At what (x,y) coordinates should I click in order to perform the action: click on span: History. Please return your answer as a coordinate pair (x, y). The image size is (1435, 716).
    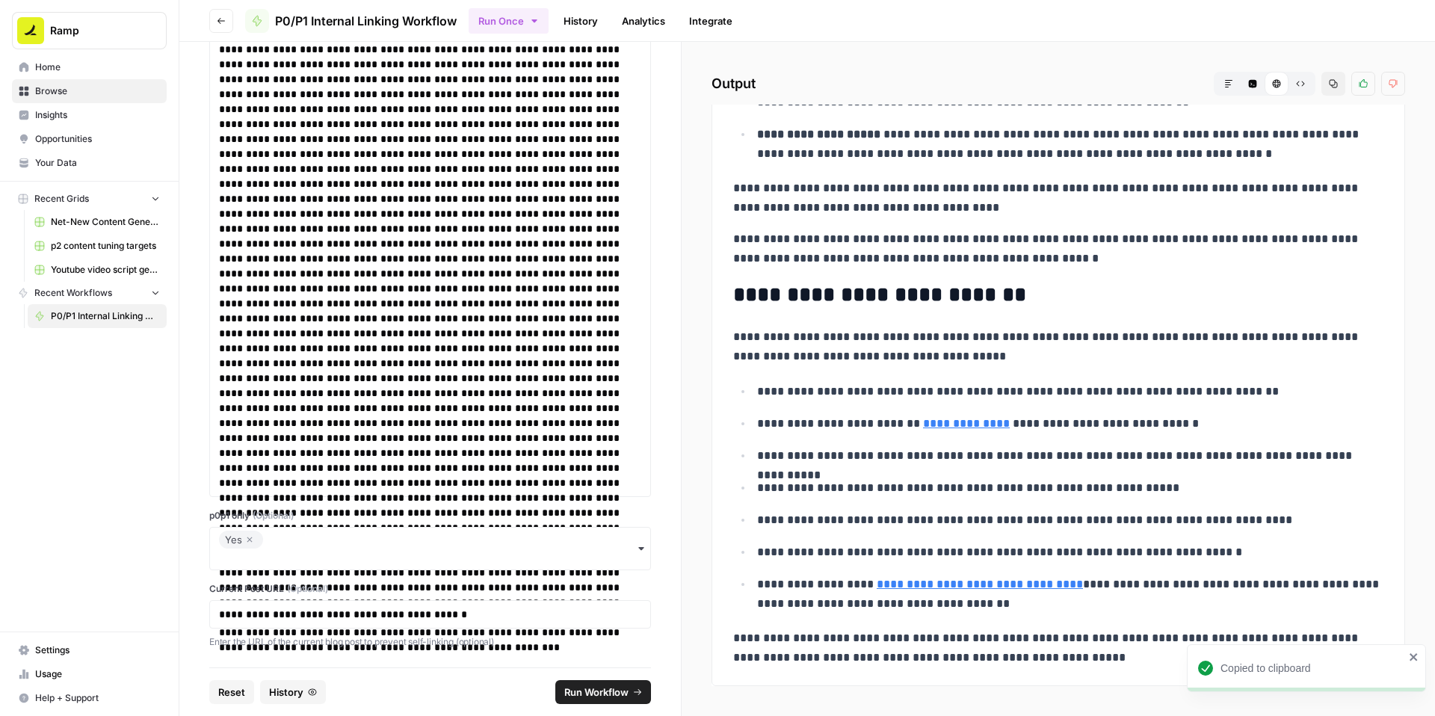
    Looking at the image, I should click on (286, 692).